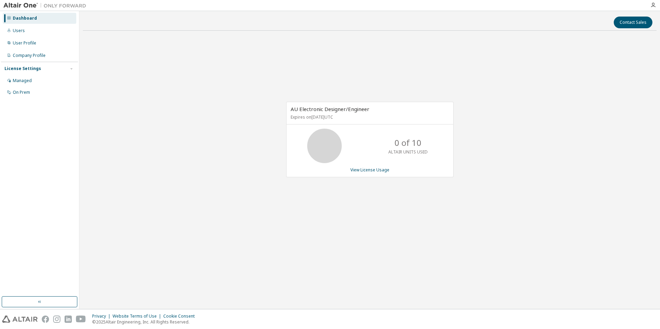  What do you see at coordinates (408, 143) in the screenshot?
I see `p: 0 of 10` at bounding box center [408, 143].